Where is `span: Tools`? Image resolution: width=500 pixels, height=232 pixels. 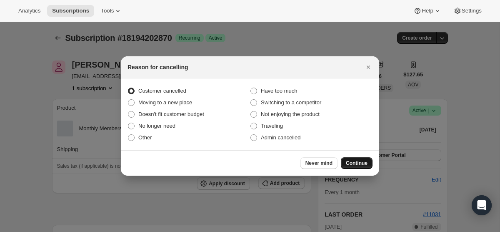 span: Tools is located at coordinates (107, 11).